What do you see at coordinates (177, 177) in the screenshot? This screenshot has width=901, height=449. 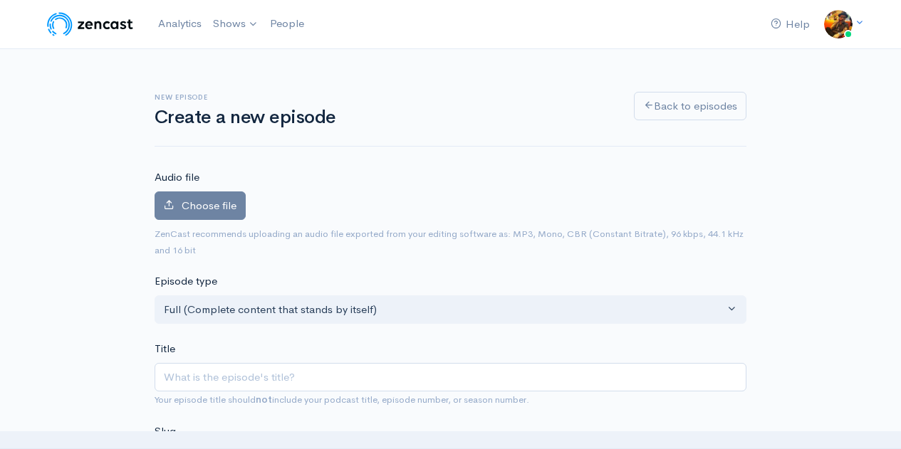 I see `label: Audio file` at bounding box center [177, 177].